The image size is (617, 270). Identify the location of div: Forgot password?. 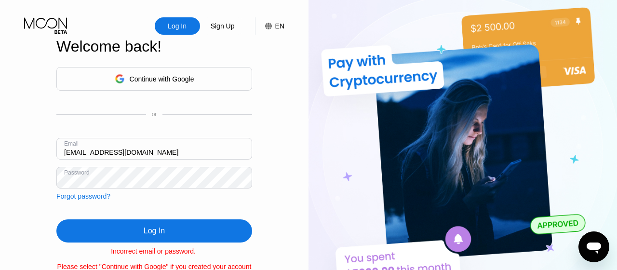
(83, 196).